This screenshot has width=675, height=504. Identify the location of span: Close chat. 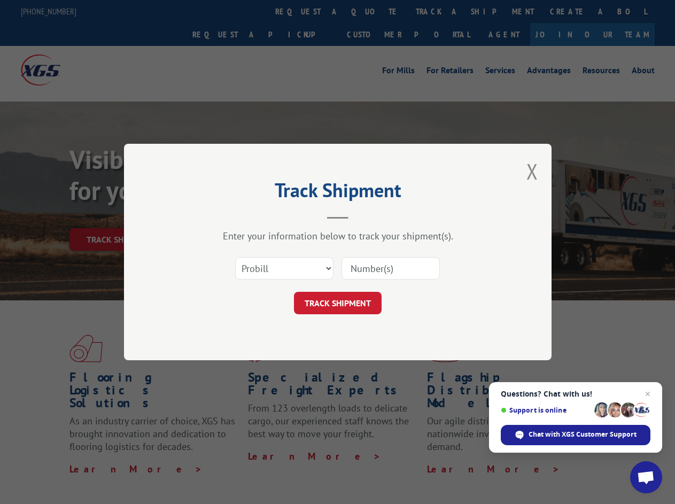
(648, 394).